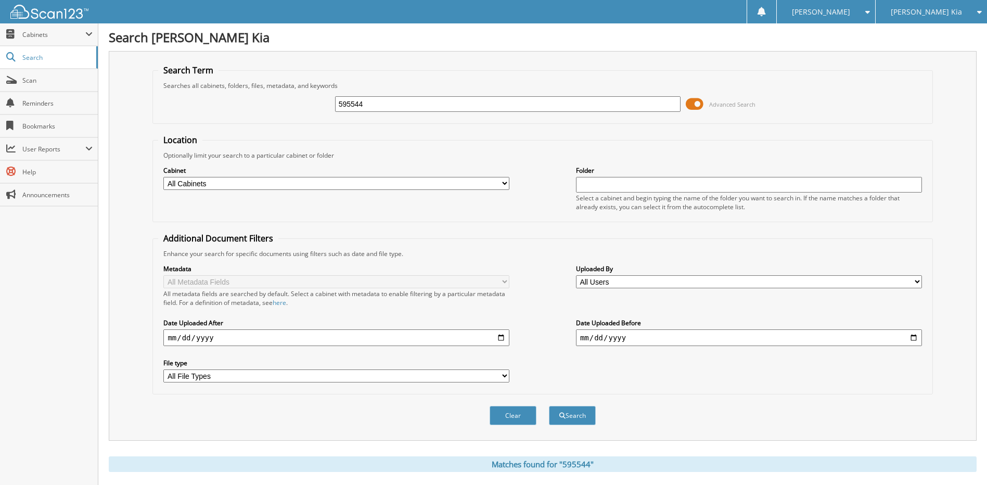 The height and width of the screenshot is (485, 987). I want to click on label: Folder, so click(748, 170).